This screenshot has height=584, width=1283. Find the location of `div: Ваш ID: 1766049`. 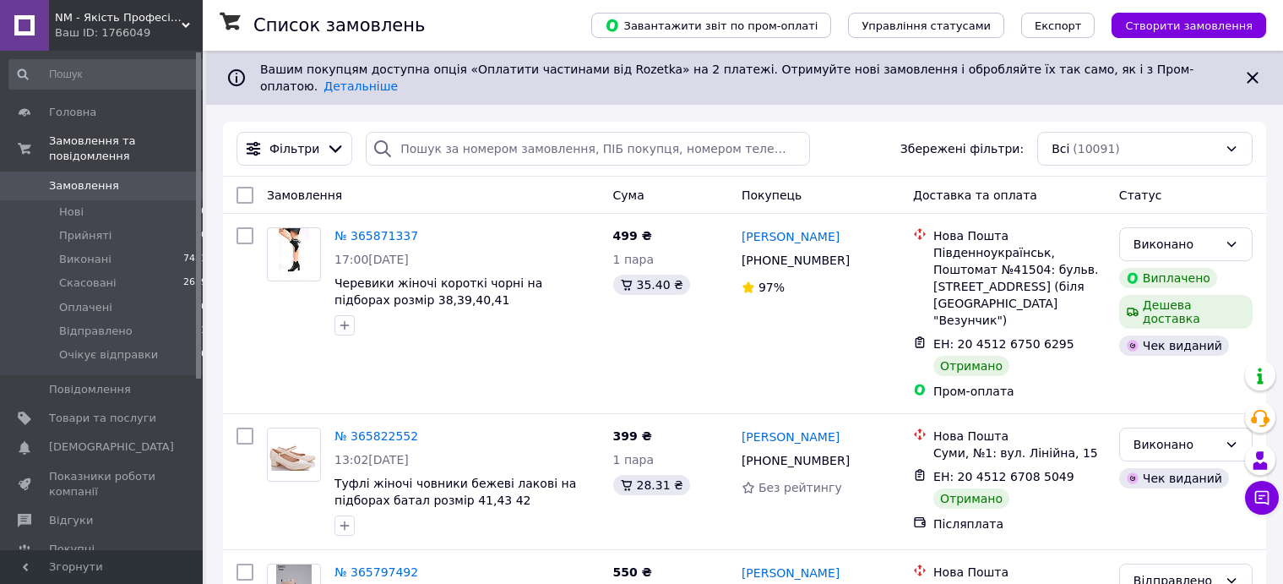

div: Ваш ID: 1766049 is located at coordinates (128, 33).